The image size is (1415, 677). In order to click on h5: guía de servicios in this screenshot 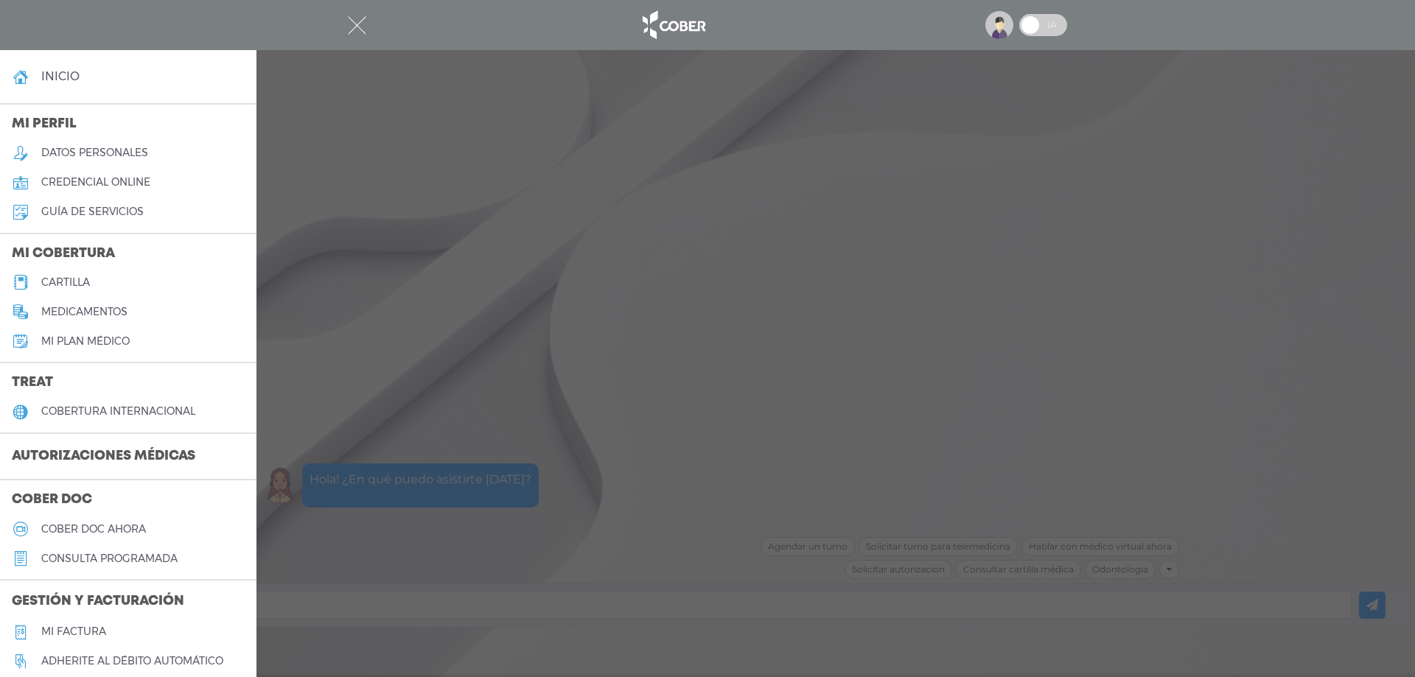, I will do `click(92, 212)`.